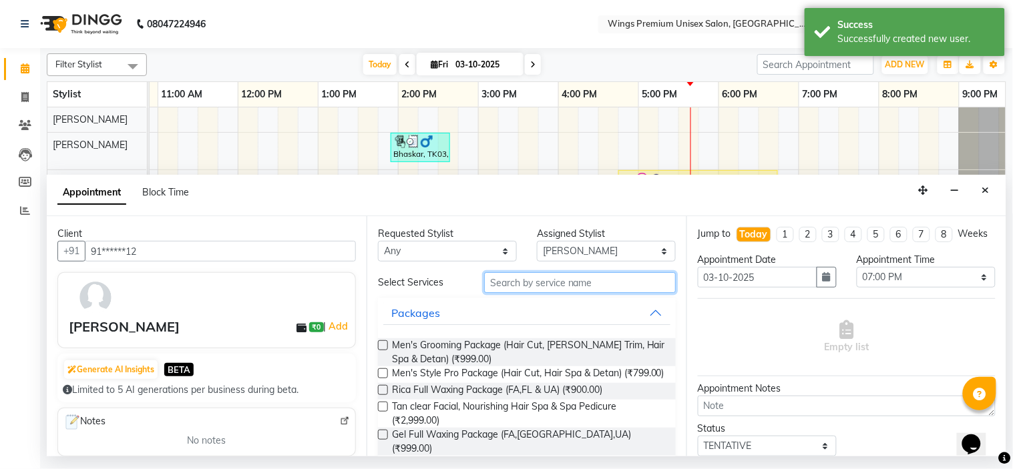 The height and width of the screenshot is (469, 1013). I want to click on div: Packages, so click(415, 313).